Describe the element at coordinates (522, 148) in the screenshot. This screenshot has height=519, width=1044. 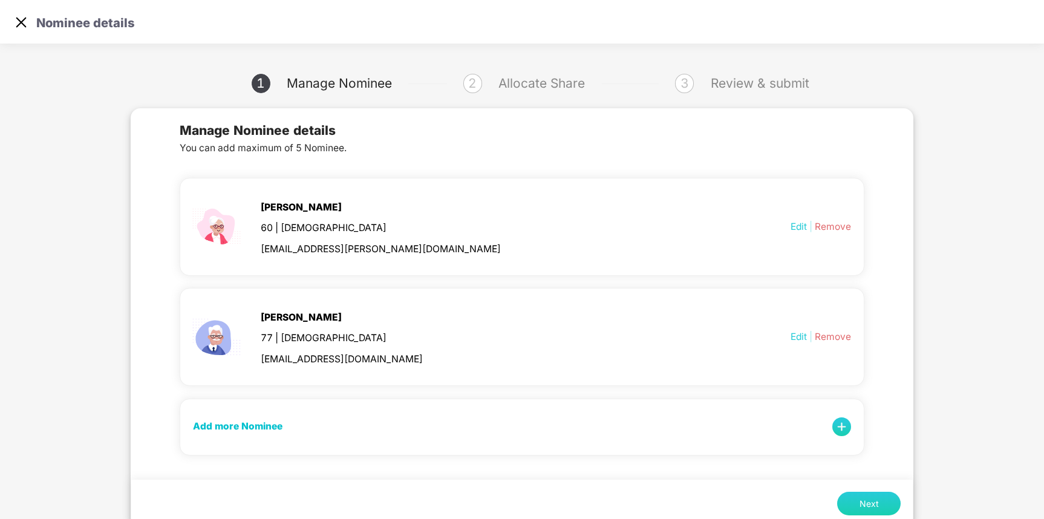
I see `span: You can add maximum of 5 Nominee.` at that location.